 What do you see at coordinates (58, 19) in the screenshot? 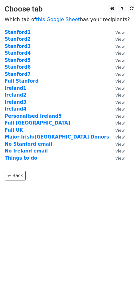
I see `a: this Google Sheet` at bounding box center [58, 19].